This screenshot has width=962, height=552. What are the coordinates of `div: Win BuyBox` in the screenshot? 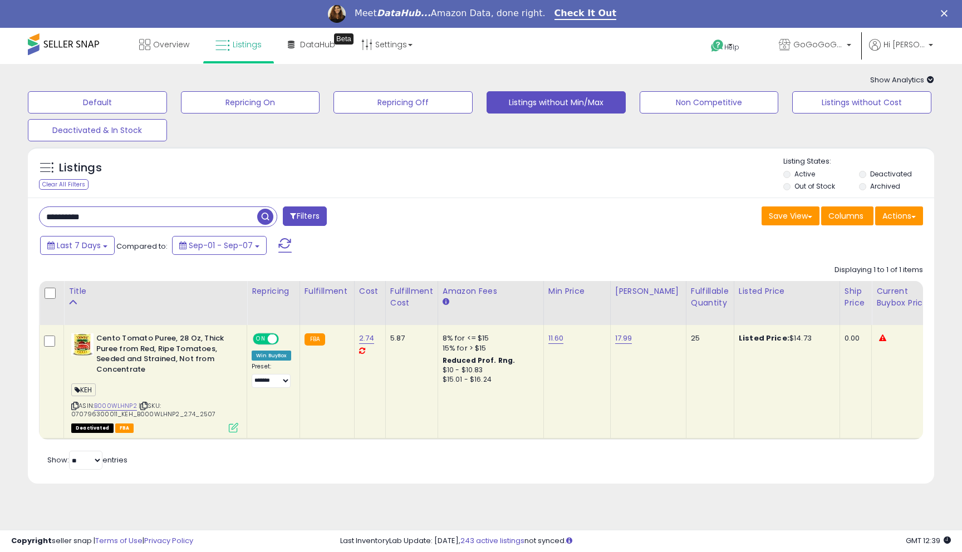 It's located at (271, 356).